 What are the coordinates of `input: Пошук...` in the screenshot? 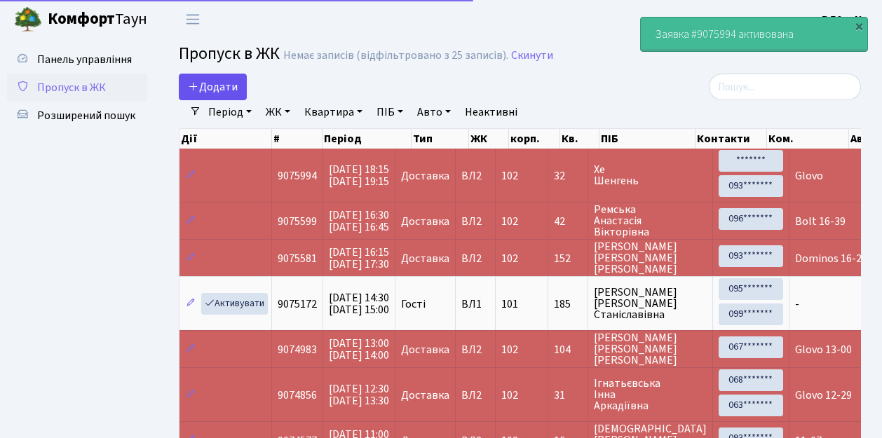 It's located at (785, 87).